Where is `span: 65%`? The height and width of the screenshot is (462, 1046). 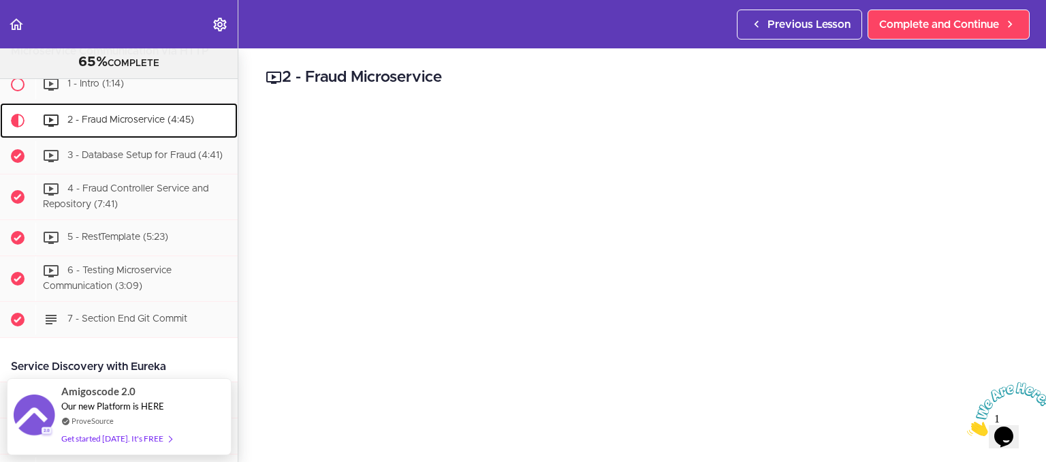 span: 65% is located at coordinates (93, 62).